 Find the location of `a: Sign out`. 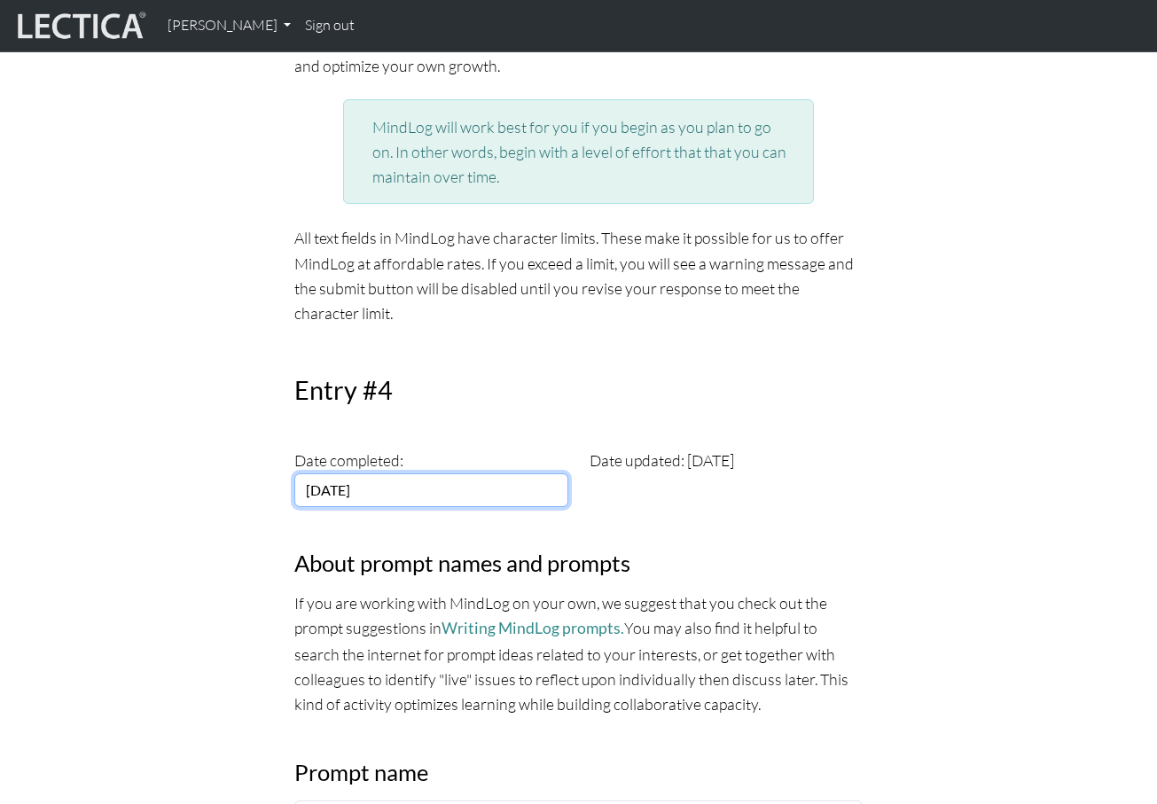

a: Sign out is located at coordinates (330, 26).